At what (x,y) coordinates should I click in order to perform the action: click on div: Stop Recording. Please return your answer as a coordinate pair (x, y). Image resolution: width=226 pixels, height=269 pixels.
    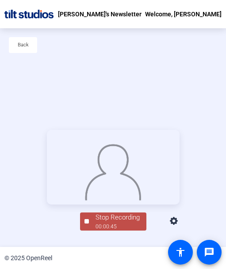
    Looking at the image, I should click on (117, 217).